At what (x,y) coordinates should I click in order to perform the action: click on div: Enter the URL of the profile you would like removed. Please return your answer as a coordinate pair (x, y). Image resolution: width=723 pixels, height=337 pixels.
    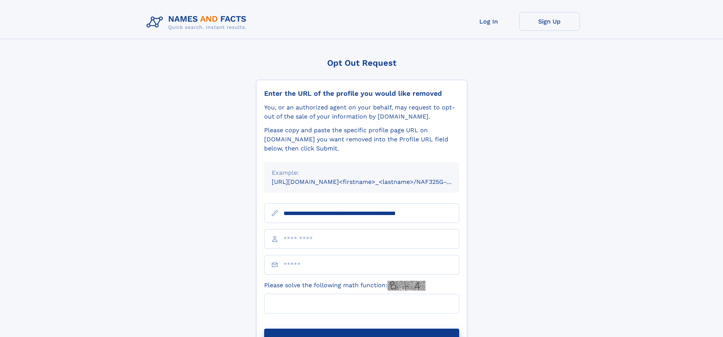
    Looking at the image, I should click on (362, 93).